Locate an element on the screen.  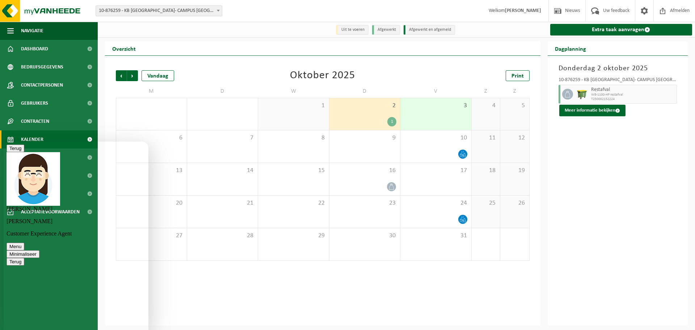
span: Volgende is located at coordinates (133, 76).